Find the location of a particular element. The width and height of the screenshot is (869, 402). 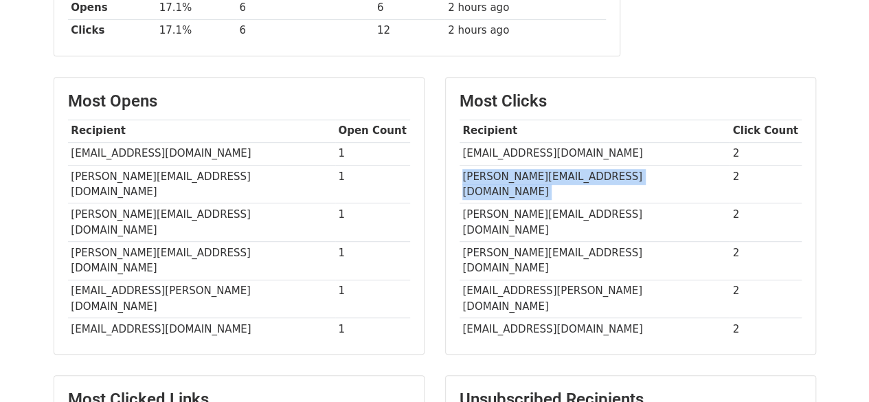

td: 6 is located at coordinates (305, 30).